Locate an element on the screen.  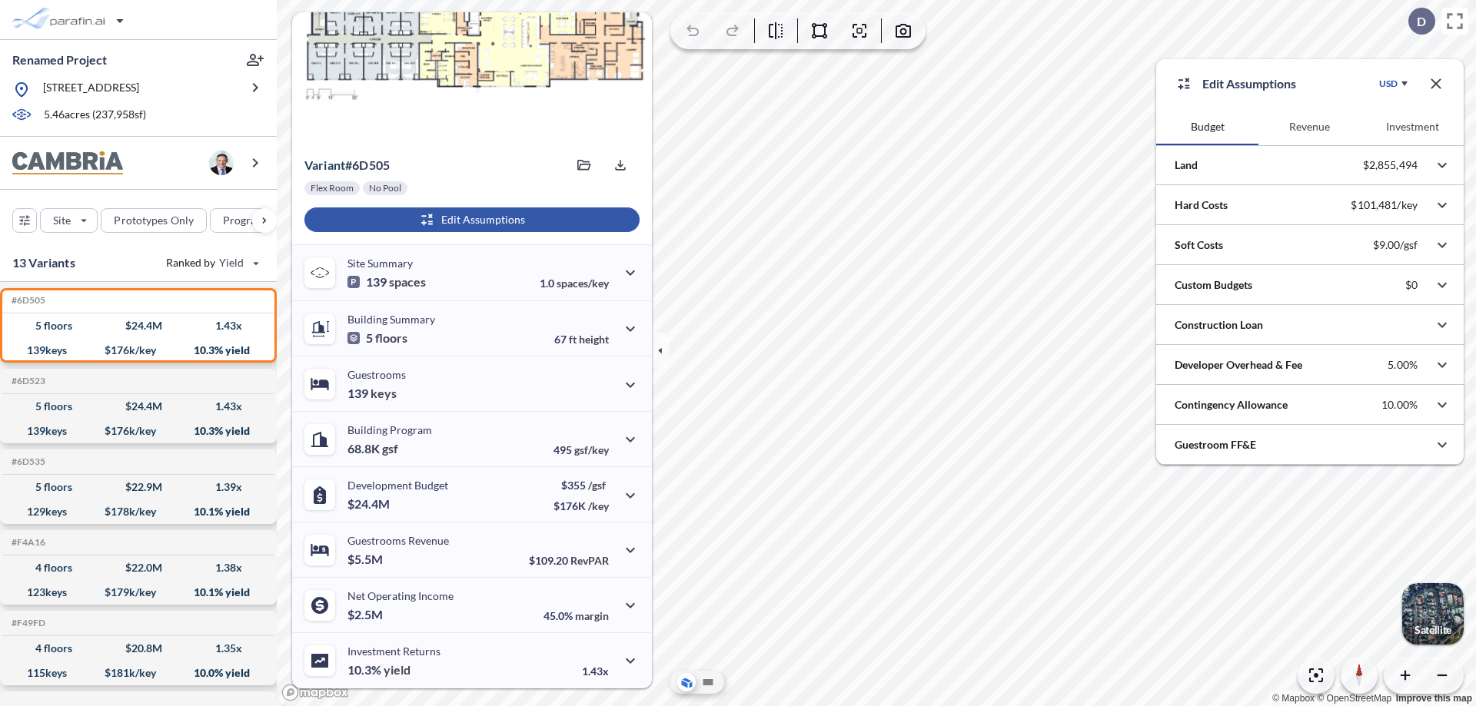
p: 10.3% is located at coordinates (379, 670).